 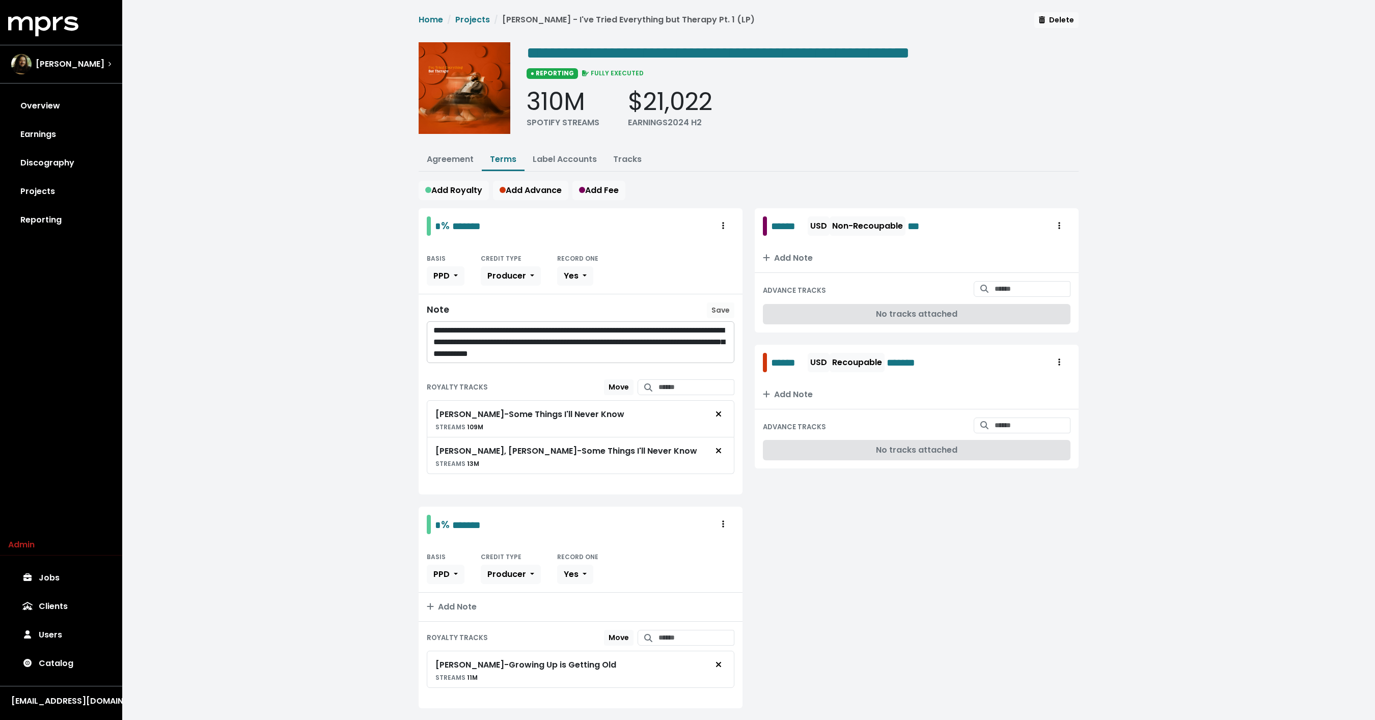 What do you see at coordinates (61, 578) in the screenshot?
I see `a: Jobs` at bounding box center [61, 578].